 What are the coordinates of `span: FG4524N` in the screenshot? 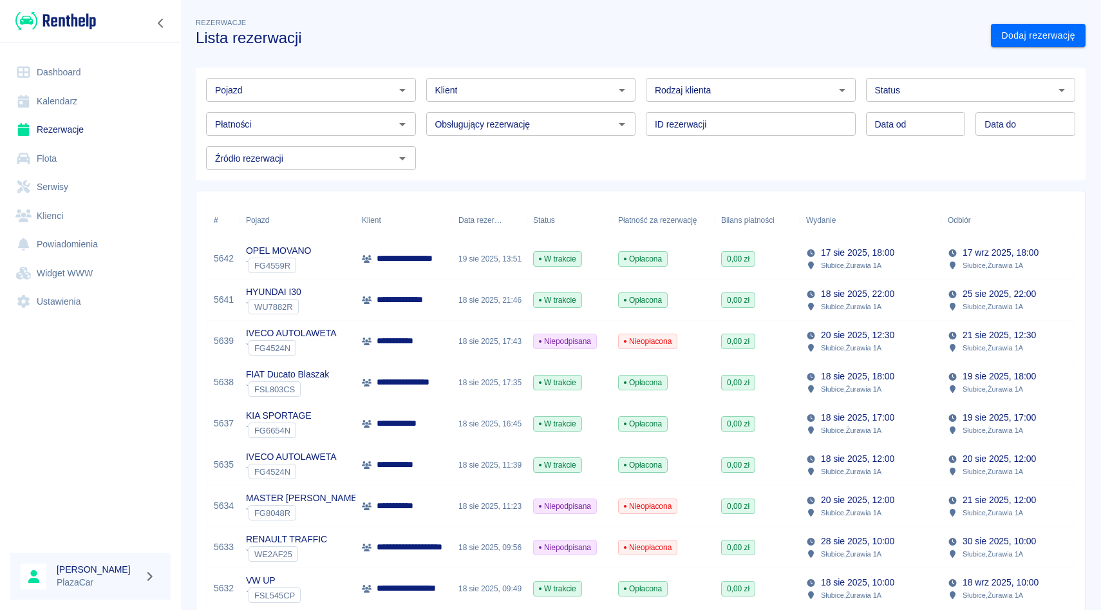 It's located at (272, 472).